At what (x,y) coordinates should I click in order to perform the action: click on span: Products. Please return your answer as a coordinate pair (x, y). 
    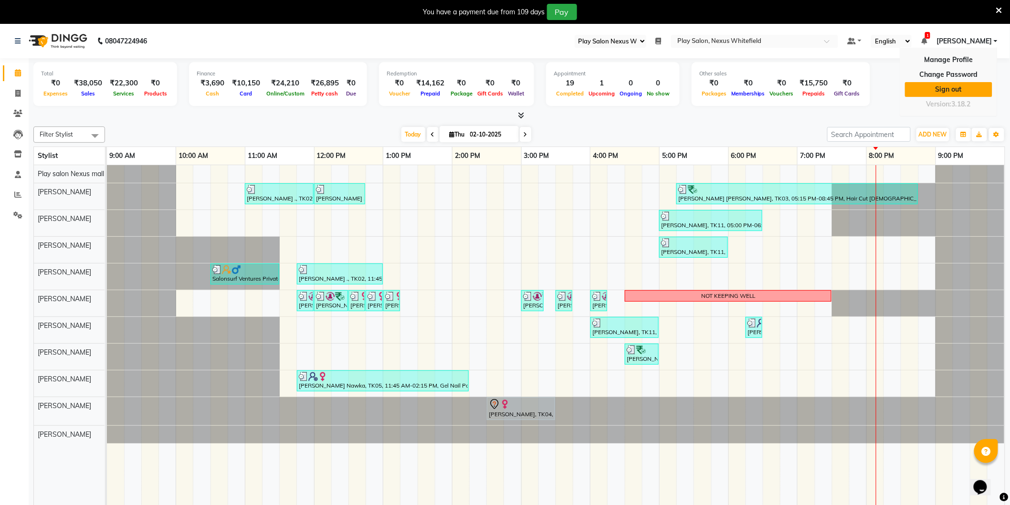
    Looking at the image, I should click on (156, 94).